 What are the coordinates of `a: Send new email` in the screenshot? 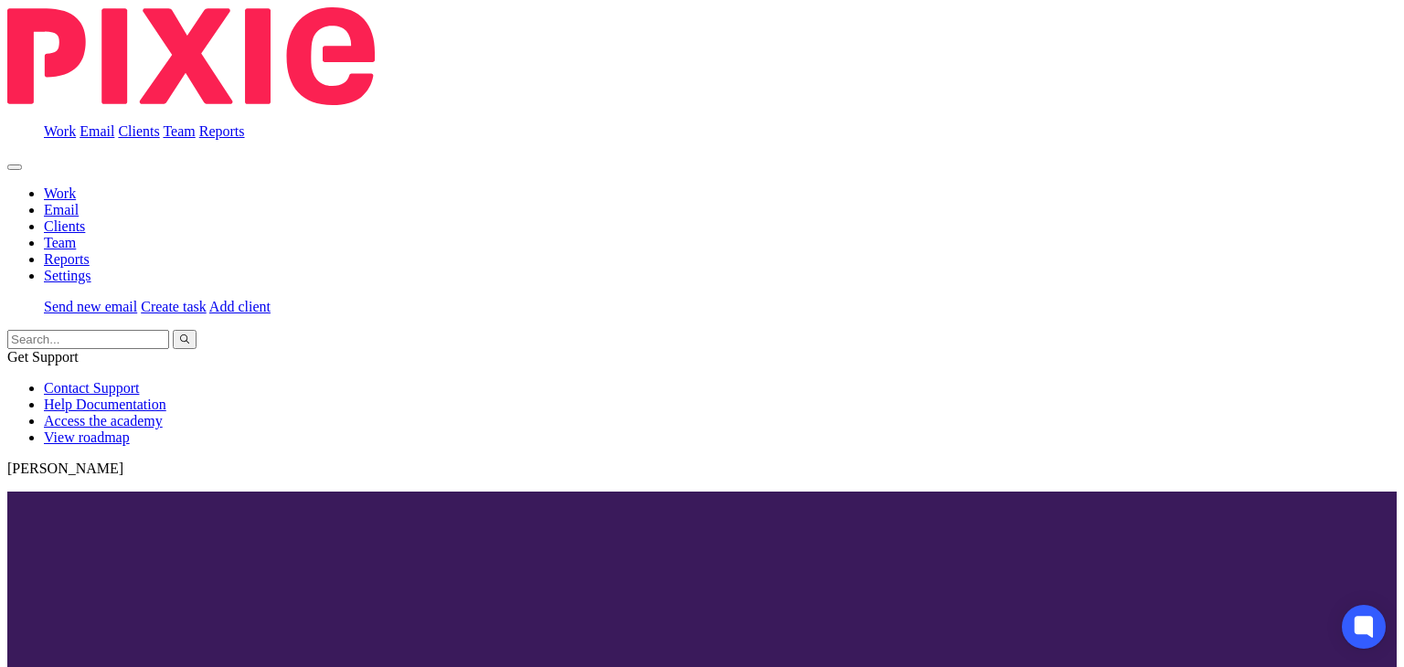 It's located at (90, 306).